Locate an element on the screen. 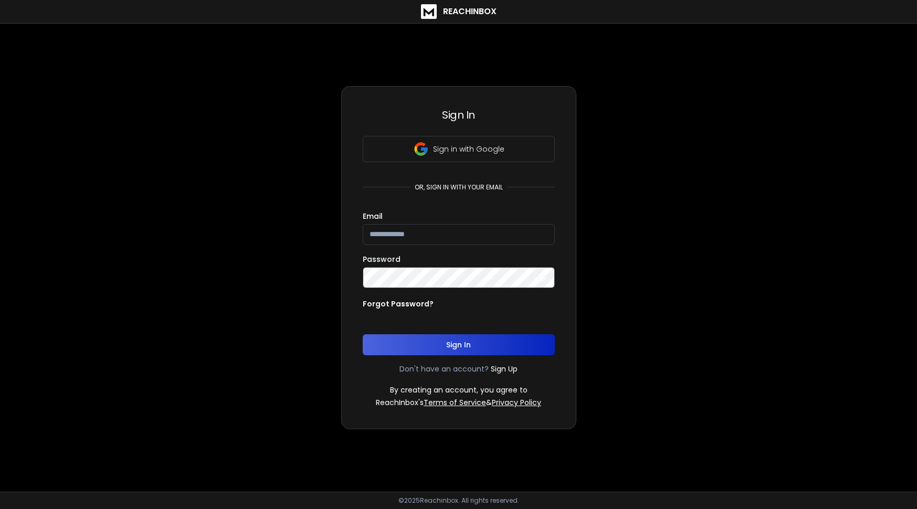 The height and width of the screenshot is (509, 917). a: Terms of Service is located at coordinates (455, 403).